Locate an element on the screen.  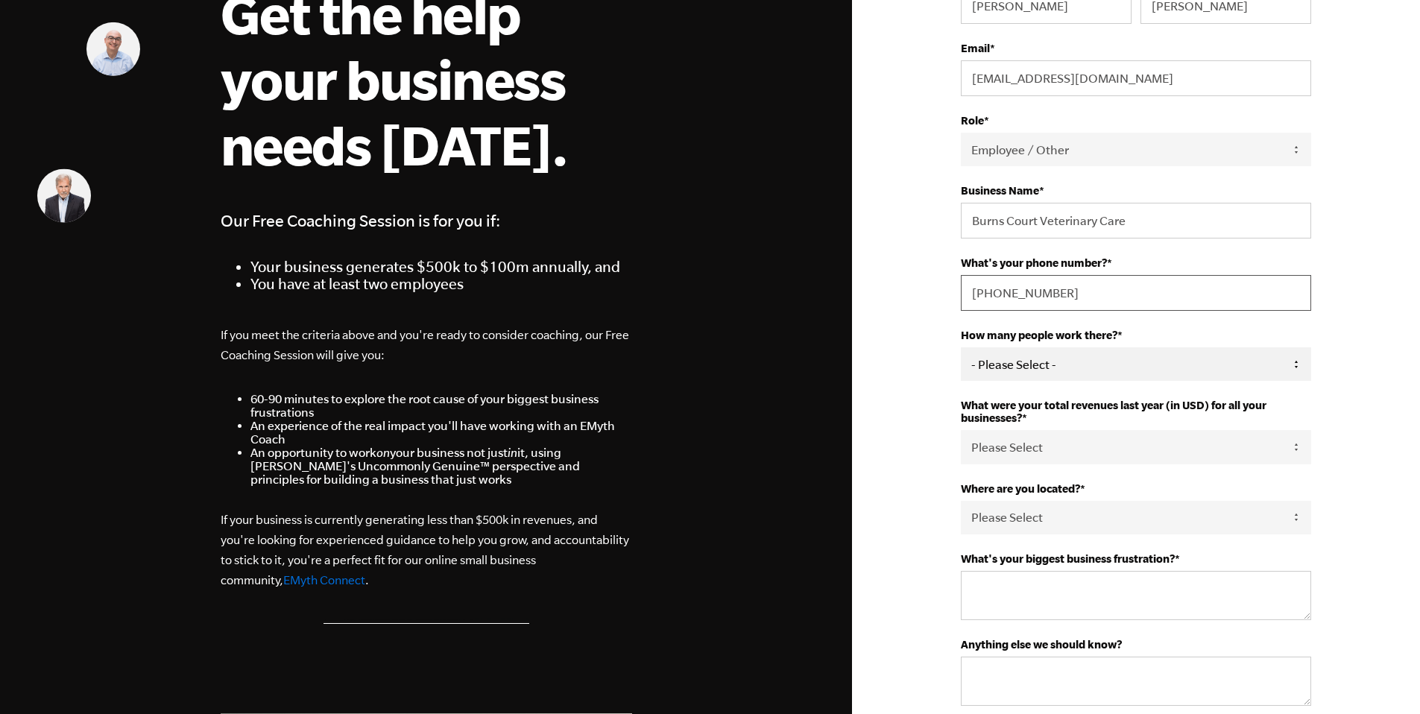
strong: Anything else we should know? is located at coordinates (1041, 644).